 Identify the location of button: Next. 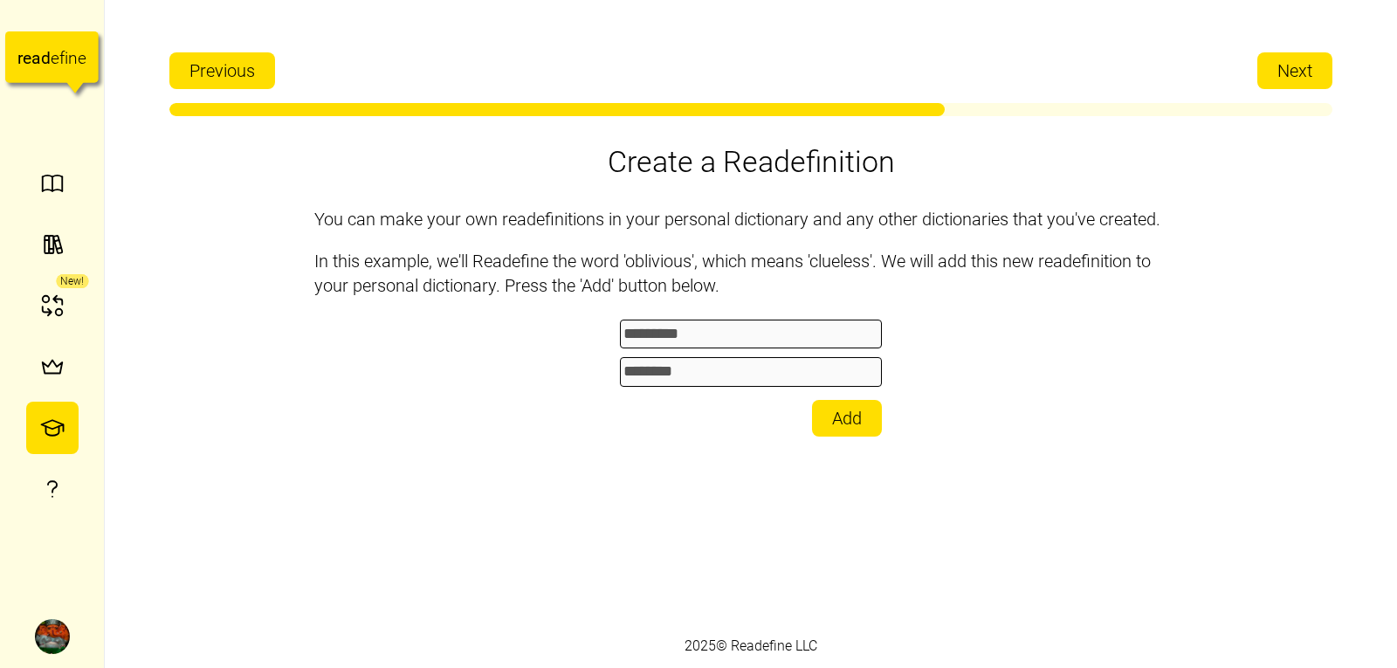
(1295, 71).